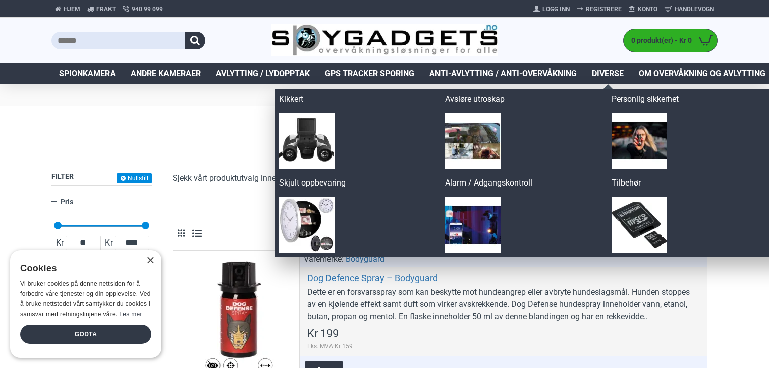  I want to click on a: Les mer, opens a new window, so click(130, 314).